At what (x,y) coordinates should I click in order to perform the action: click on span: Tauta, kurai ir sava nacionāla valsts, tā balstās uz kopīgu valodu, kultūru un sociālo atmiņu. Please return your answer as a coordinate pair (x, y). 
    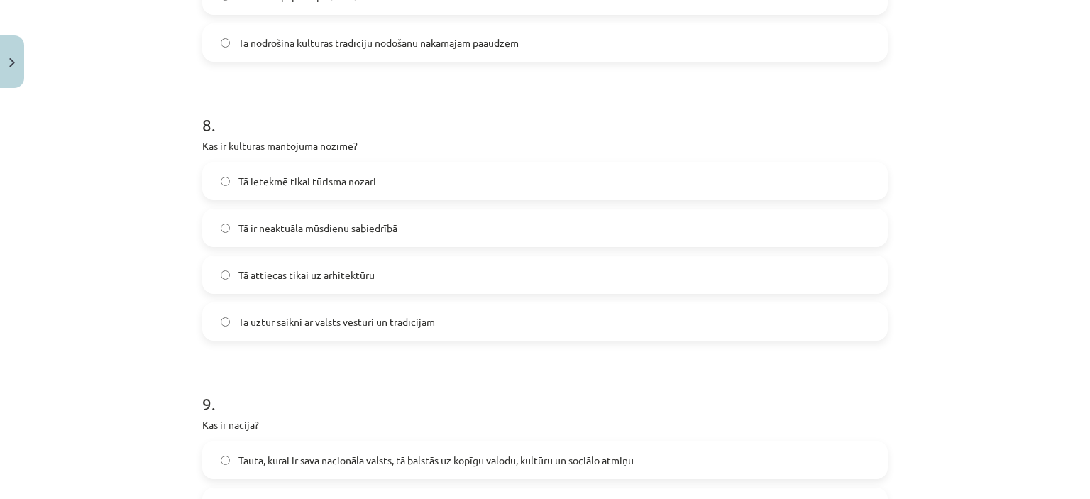
    Looking at the image, I should click on (436, 460).